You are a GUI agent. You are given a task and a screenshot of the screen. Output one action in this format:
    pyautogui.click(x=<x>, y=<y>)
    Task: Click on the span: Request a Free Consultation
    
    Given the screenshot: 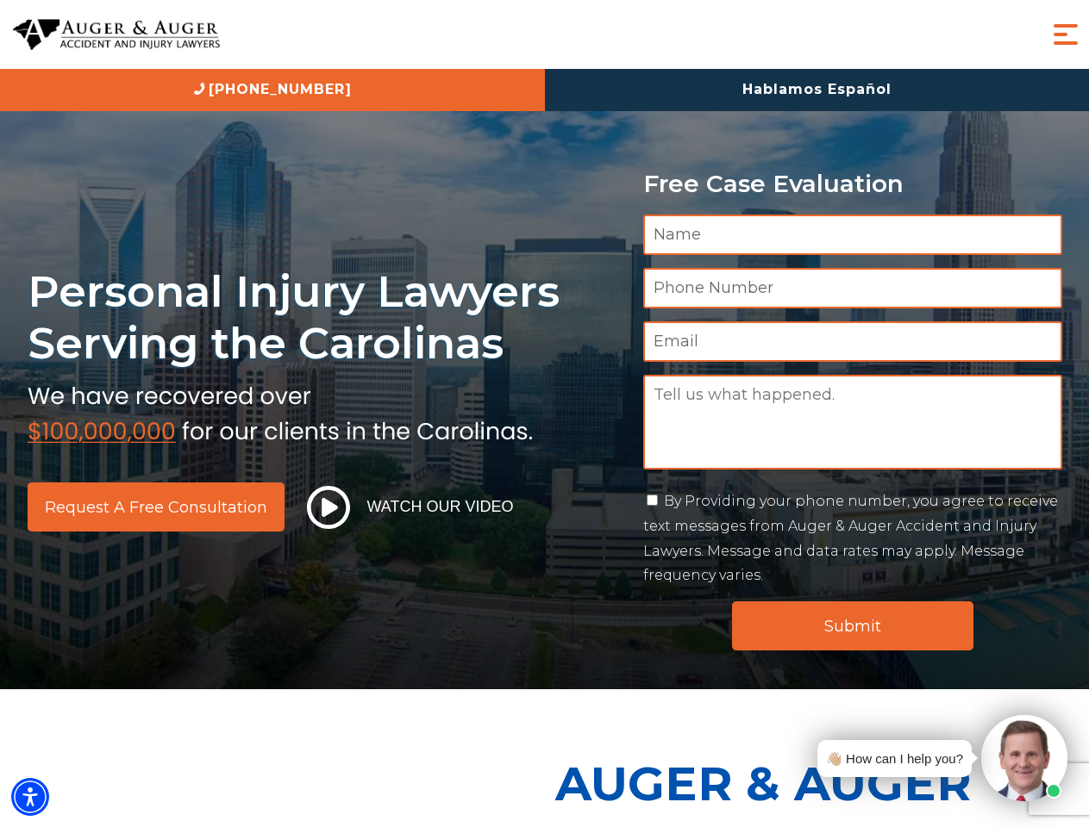 What is the action you would take?
    pyautogui.click(x=156, y=508)
    